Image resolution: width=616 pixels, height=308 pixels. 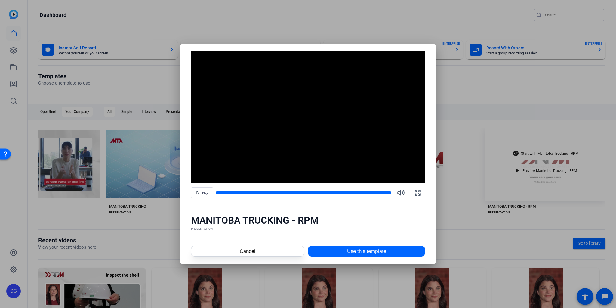 What do you see at coordinates (308, 220) in the screenshot?
I see `div: MANITOBA TRUCKING - RPM` at bounding box center [308, 220].